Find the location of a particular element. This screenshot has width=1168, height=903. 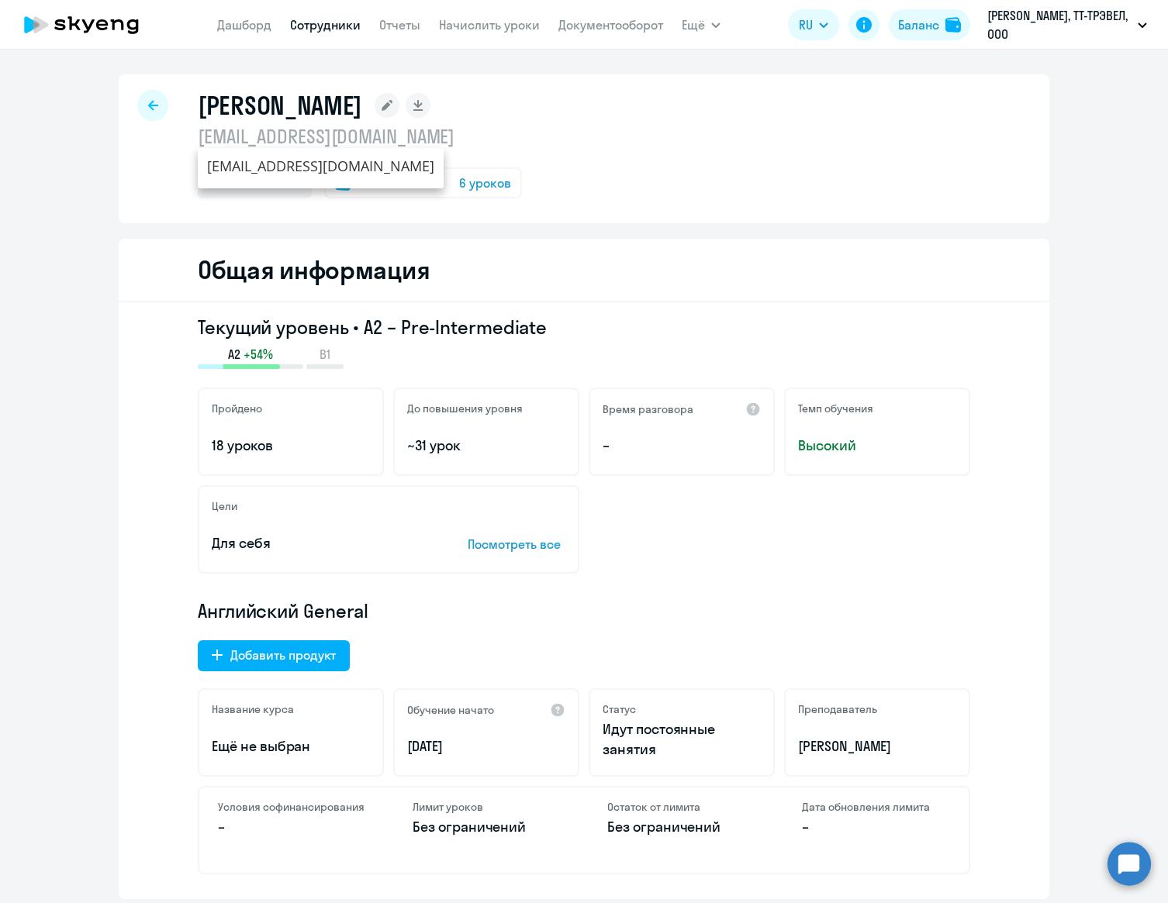

h5: Обучение начато is located at coordinates (451, 710).